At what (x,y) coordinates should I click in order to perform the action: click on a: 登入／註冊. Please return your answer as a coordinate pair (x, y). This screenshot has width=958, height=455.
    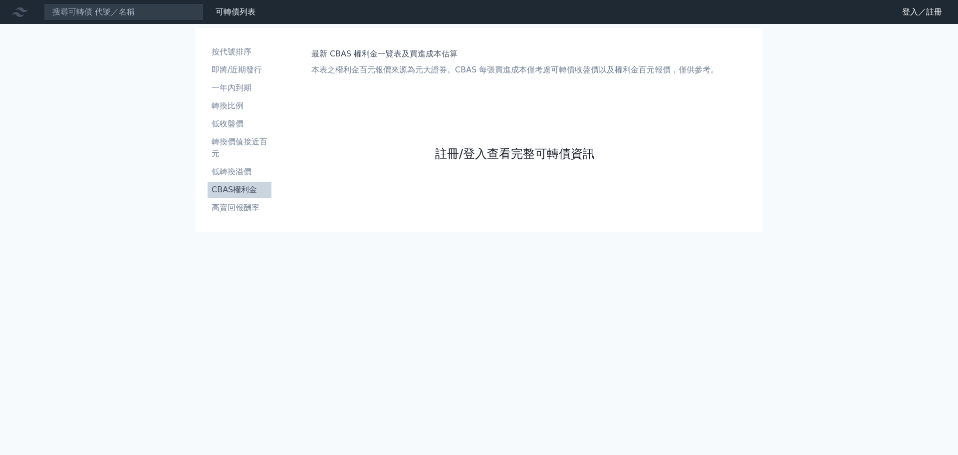
    Looking at the image, I should click on (922, 12).